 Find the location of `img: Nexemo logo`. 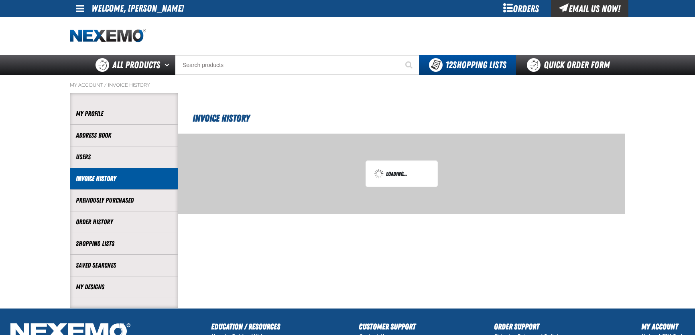

img: Nexemo logo is located at coordinates (108, 36).